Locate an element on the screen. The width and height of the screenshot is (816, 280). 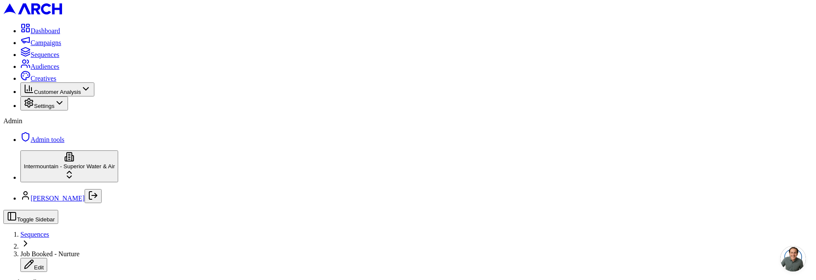
span: Customer Analysis is located at coordinates (57, 92).